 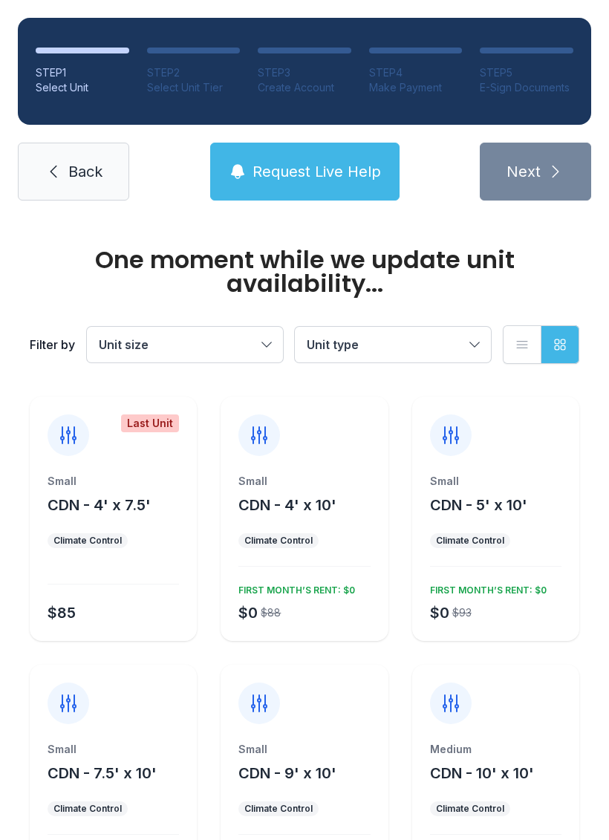 What do you see at coordinates (416, 88) in the screenshot?
I see `div: Make Payment` at bounding box center [416, 88].